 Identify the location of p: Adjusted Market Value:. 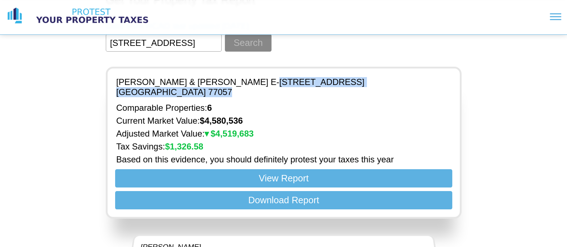
(284, 134).